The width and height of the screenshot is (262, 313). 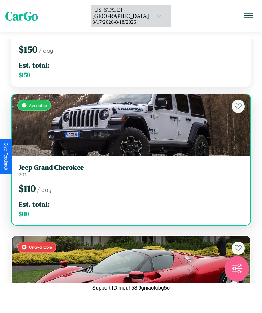 I want to click on span: Unavailable, so click(x=40, y=247).